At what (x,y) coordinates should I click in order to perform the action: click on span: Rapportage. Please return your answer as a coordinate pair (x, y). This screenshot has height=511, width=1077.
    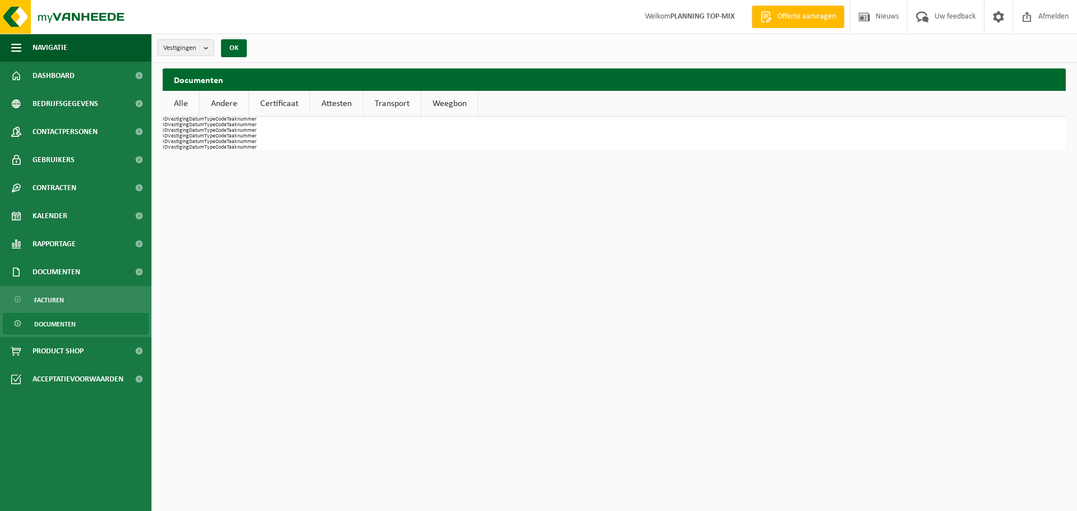
    Looking at the image, I should click on (54, 244).